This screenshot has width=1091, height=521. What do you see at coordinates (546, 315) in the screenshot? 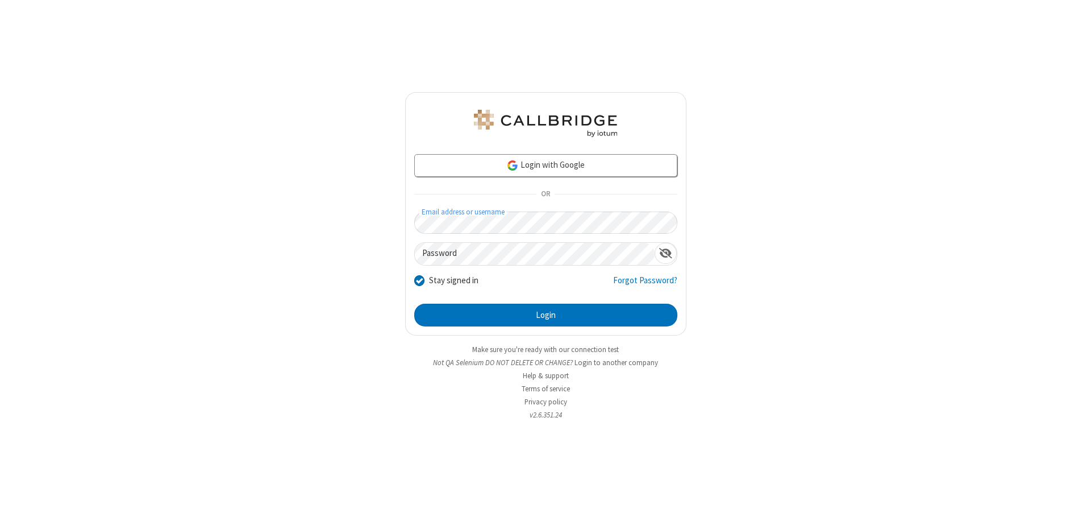
I see `button: Login` at bounding box center [546, 315].